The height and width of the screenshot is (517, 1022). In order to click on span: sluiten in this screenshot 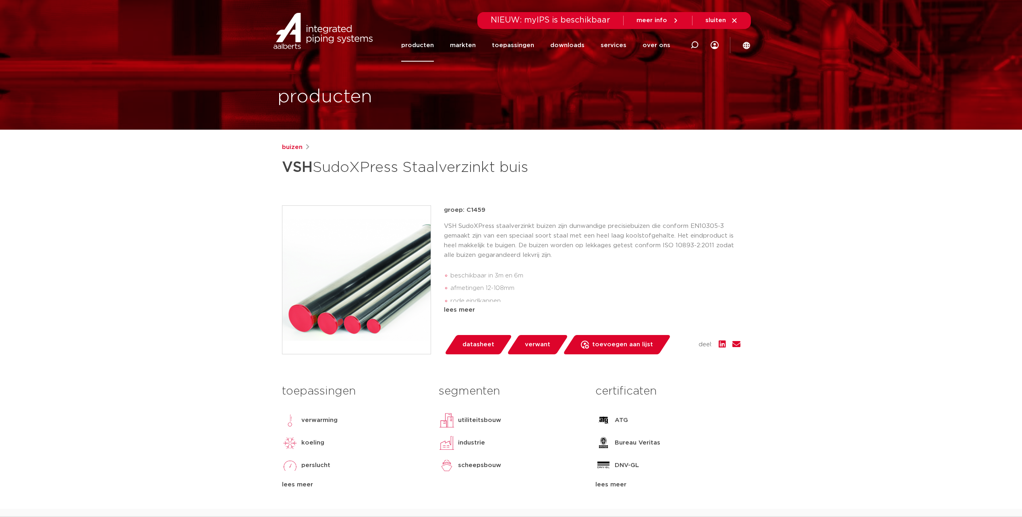, I will do `click(715, 20)`.